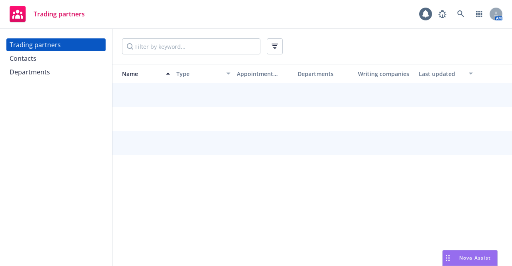 The width and height of the screenshot is (512, 266). I want to click on a: Departments, so click(56, 72).